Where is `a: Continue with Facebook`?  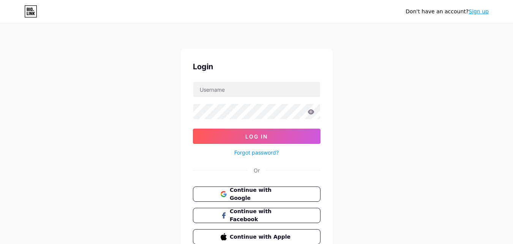
a: Continue with Facebook is located at coordinates (257, 215).